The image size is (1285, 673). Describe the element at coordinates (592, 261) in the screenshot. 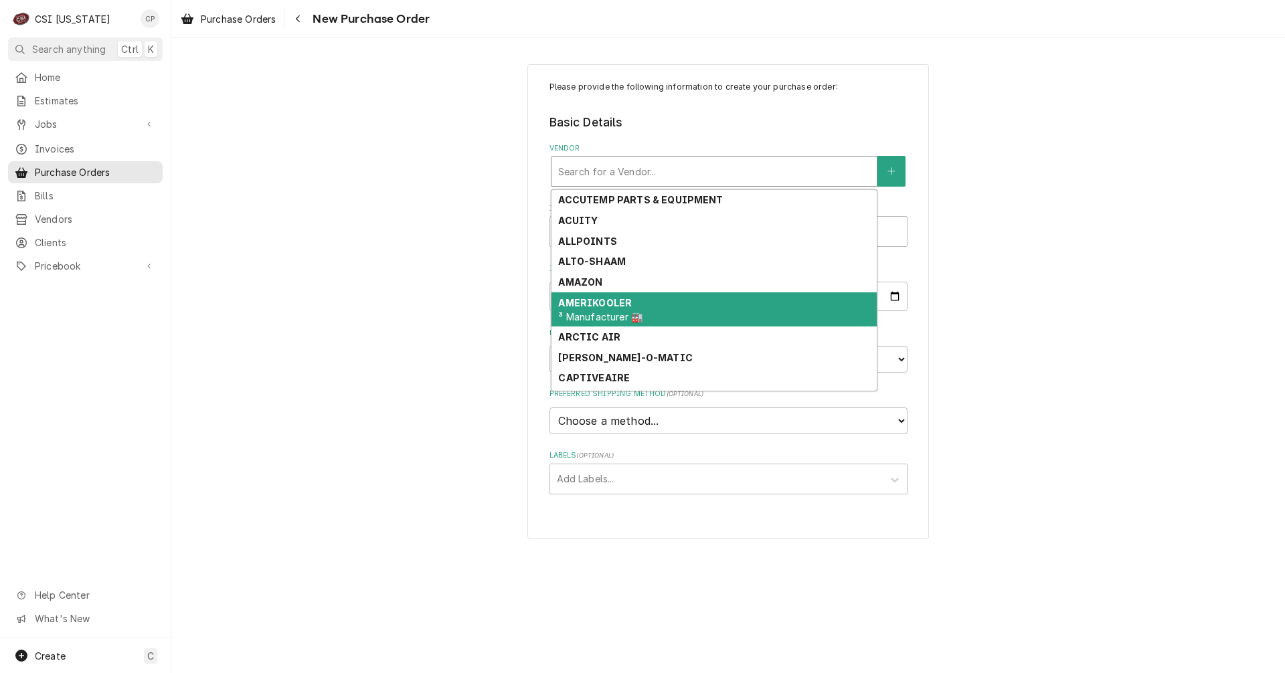

I see `strong: ALTO-SHAAM` at that location.